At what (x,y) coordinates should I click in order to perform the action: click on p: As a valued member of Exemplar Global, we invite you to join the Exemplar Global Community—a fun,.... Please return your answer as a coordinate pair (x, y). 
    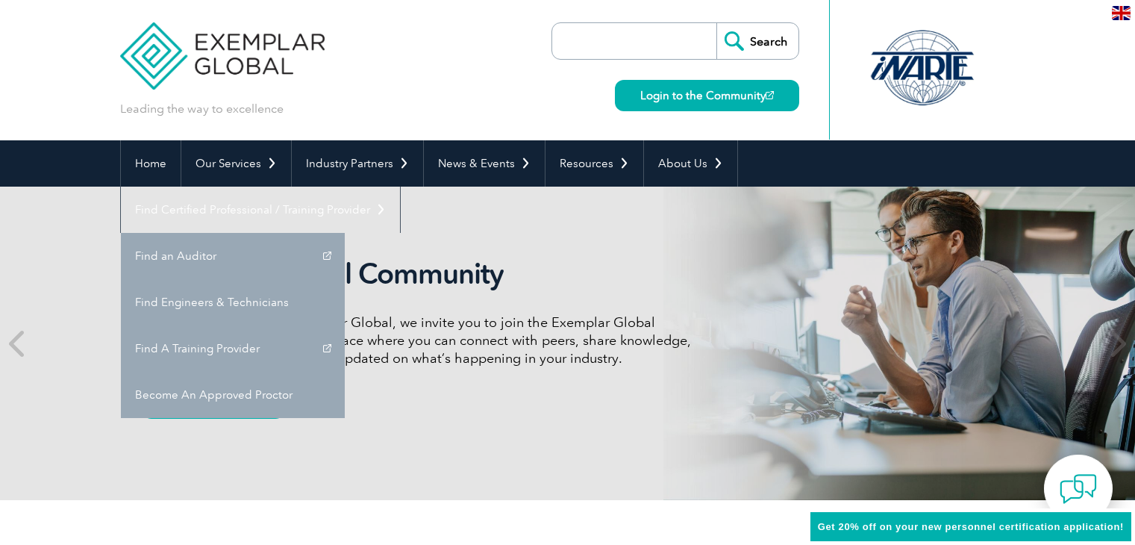
    Looking at the image, I should click on (422, 340).